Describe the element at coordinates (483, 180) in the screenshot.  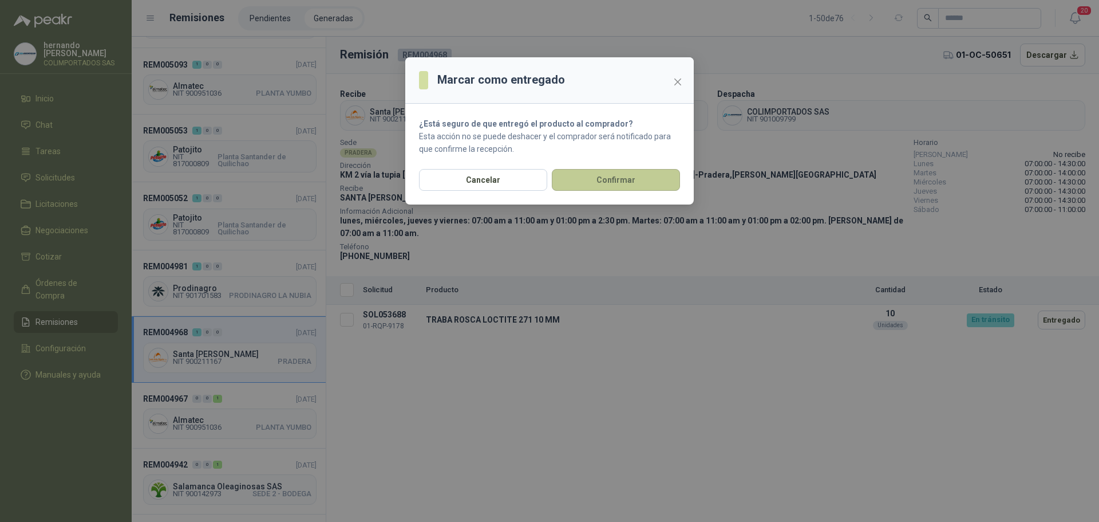
I see `button: Cancelar` at that location.